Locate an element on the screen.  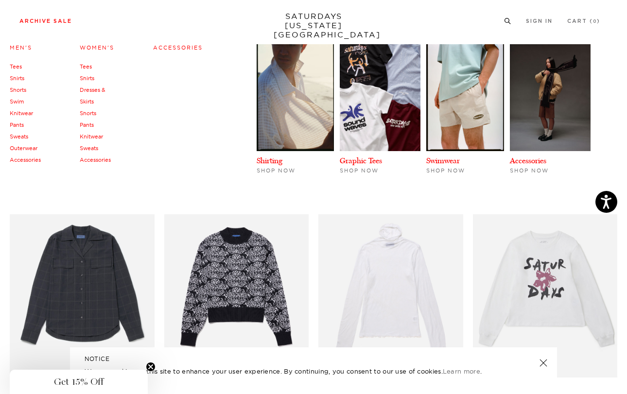
a: Dresses & Skirts is located at coordinates (92, 96).